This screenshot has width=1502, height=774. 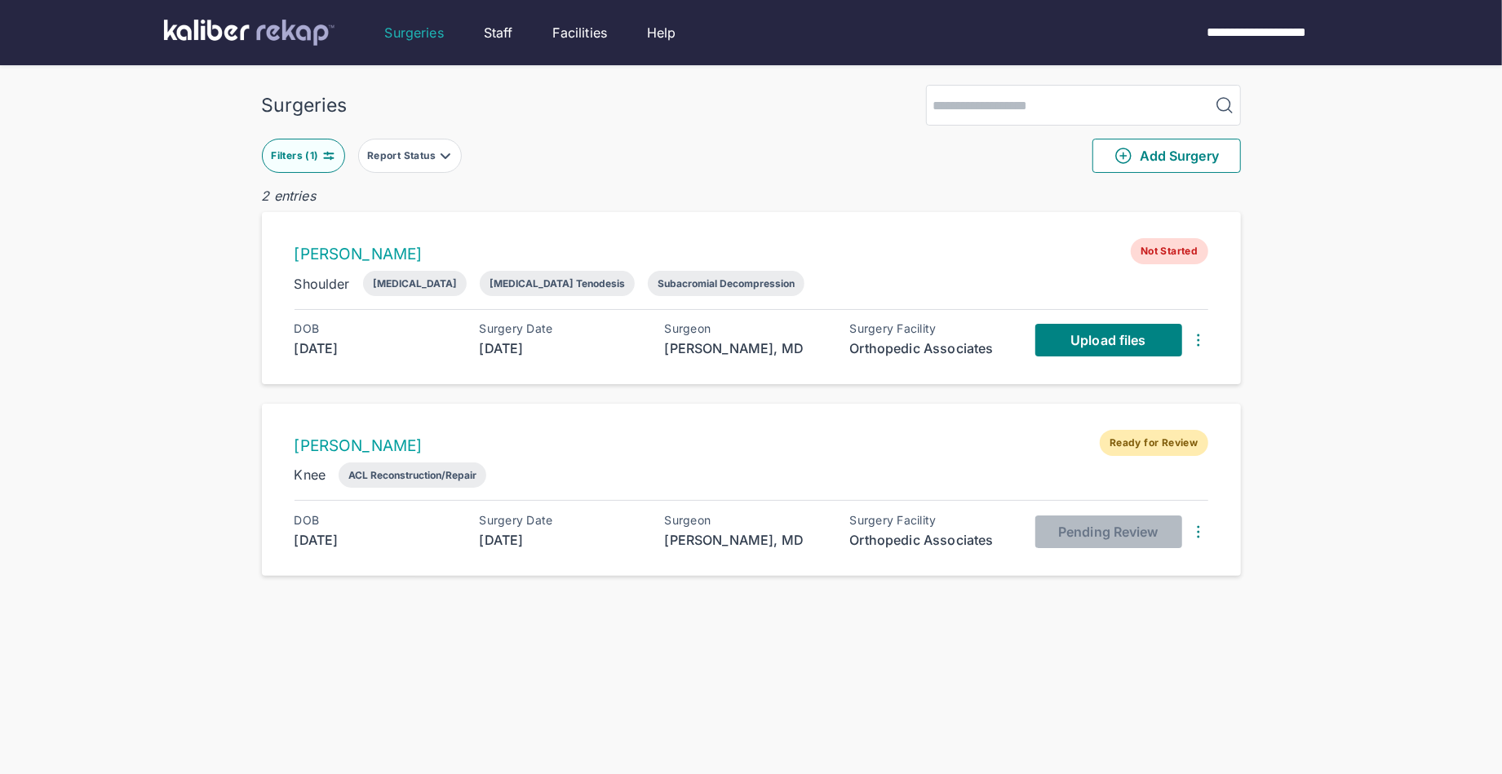 What do you see at coordinates (296, 156) in the screenshot?
I see `div: Filters ( 1 )` at bounding box center [296, 156].